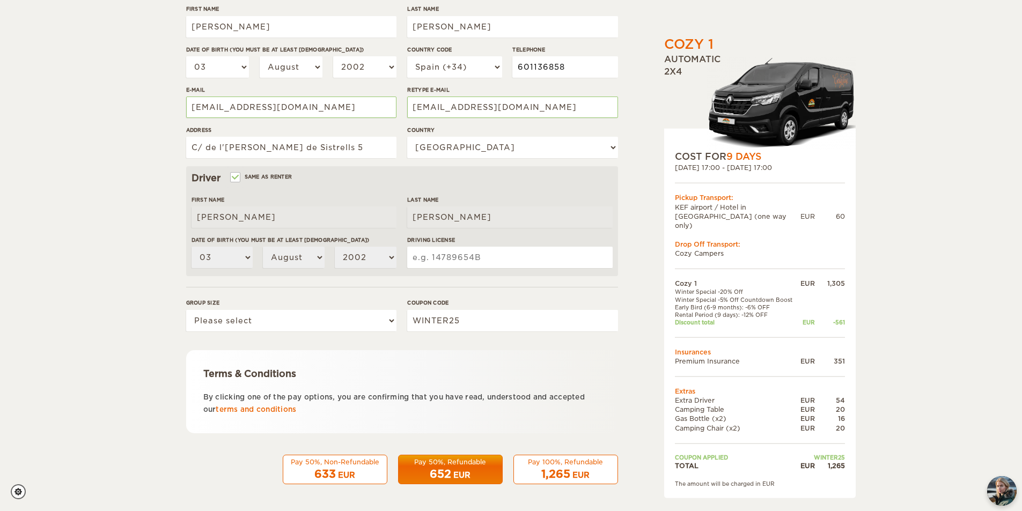 The height and width of the screenshot is (511, 1022). I want to click on div: Pay 50%, Refundable, so click(450, 462).